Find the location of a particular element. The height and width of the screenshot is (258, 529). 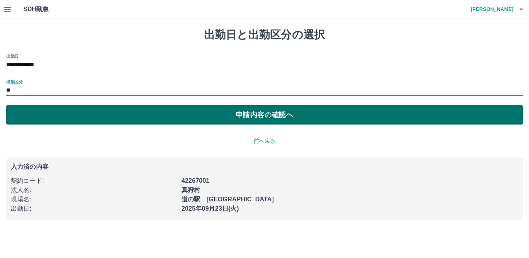

p: 契約コード : is located at coordinates (94, 181).